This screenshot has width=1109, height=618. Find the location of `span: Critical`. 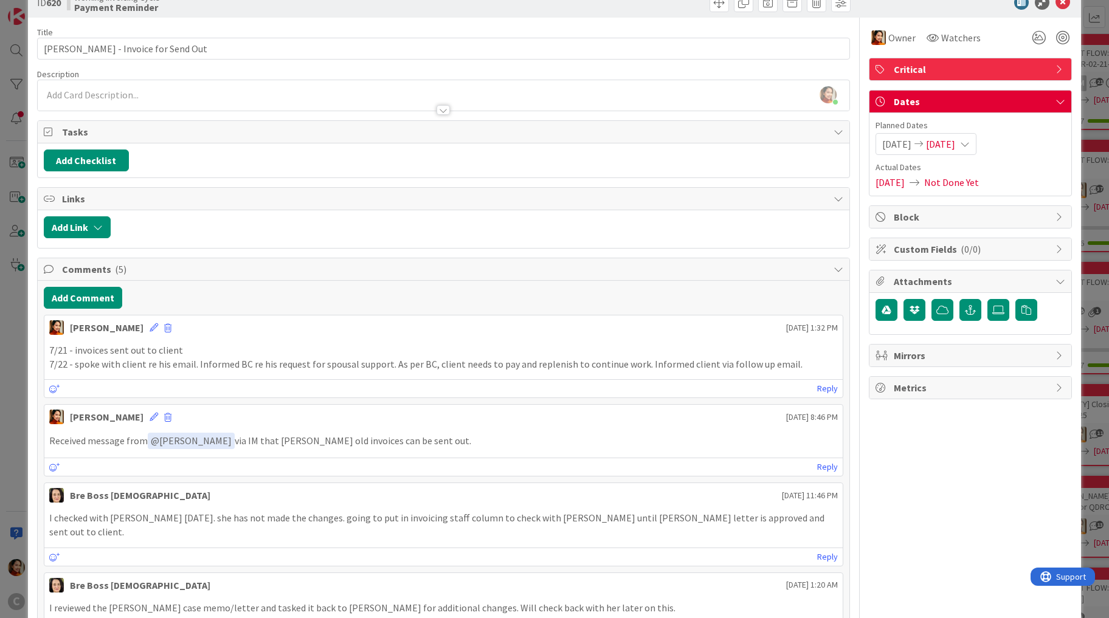

span: Critical is located at coordinates (971, 69).